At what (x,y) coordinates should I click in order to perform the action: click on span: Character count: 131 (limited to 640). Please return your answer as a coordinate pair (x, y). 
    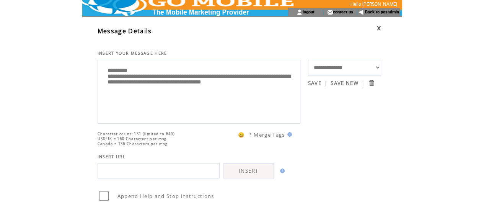
    Looking at the image, I should click on (136, 134).